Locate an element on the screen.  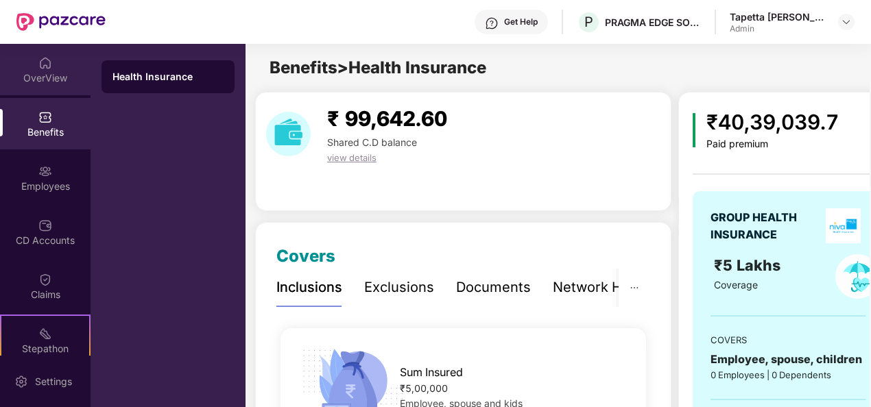
div: Settings is located at coordinates (53, 382).